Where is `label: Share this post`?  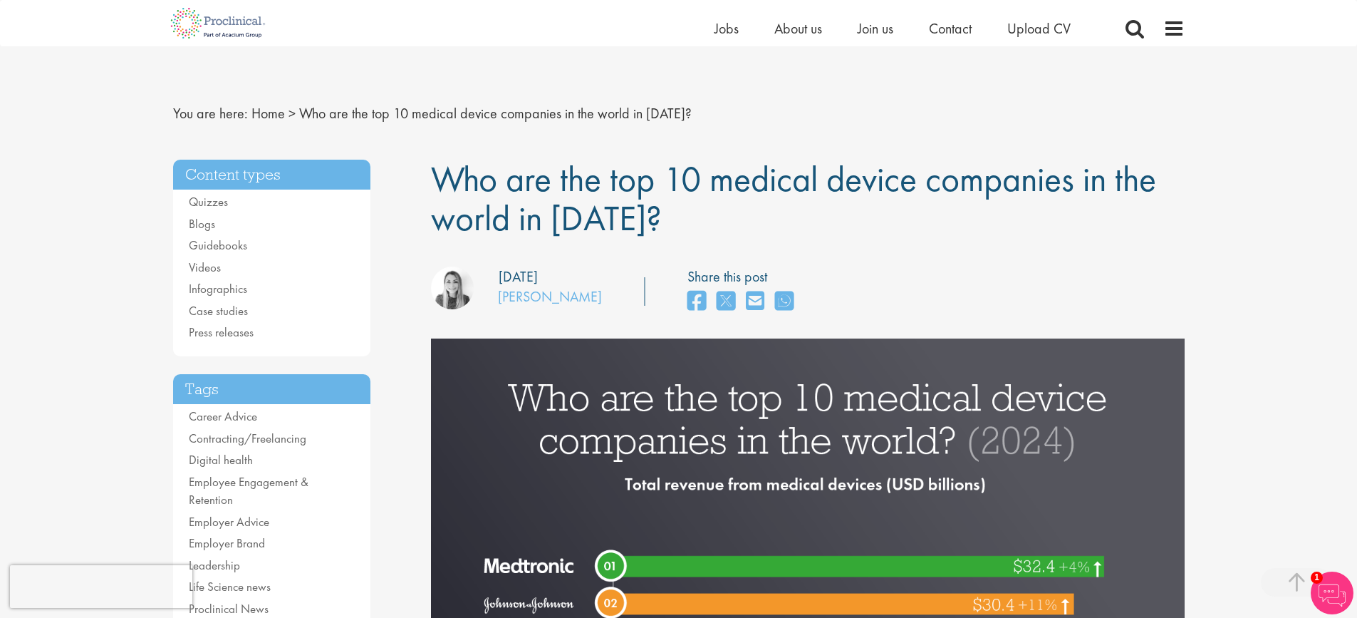 label: Share this post is located at coordinates (744, 276).